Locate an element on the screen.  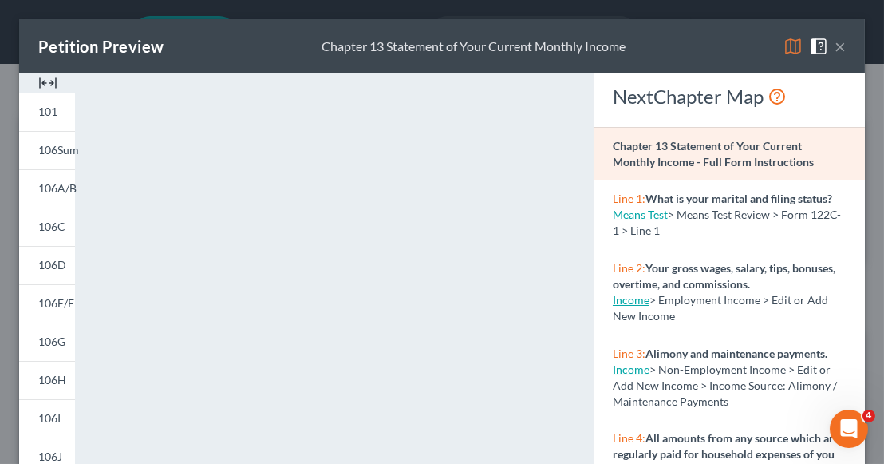
div: NextChapter Map is located at coordinates (729, 97).